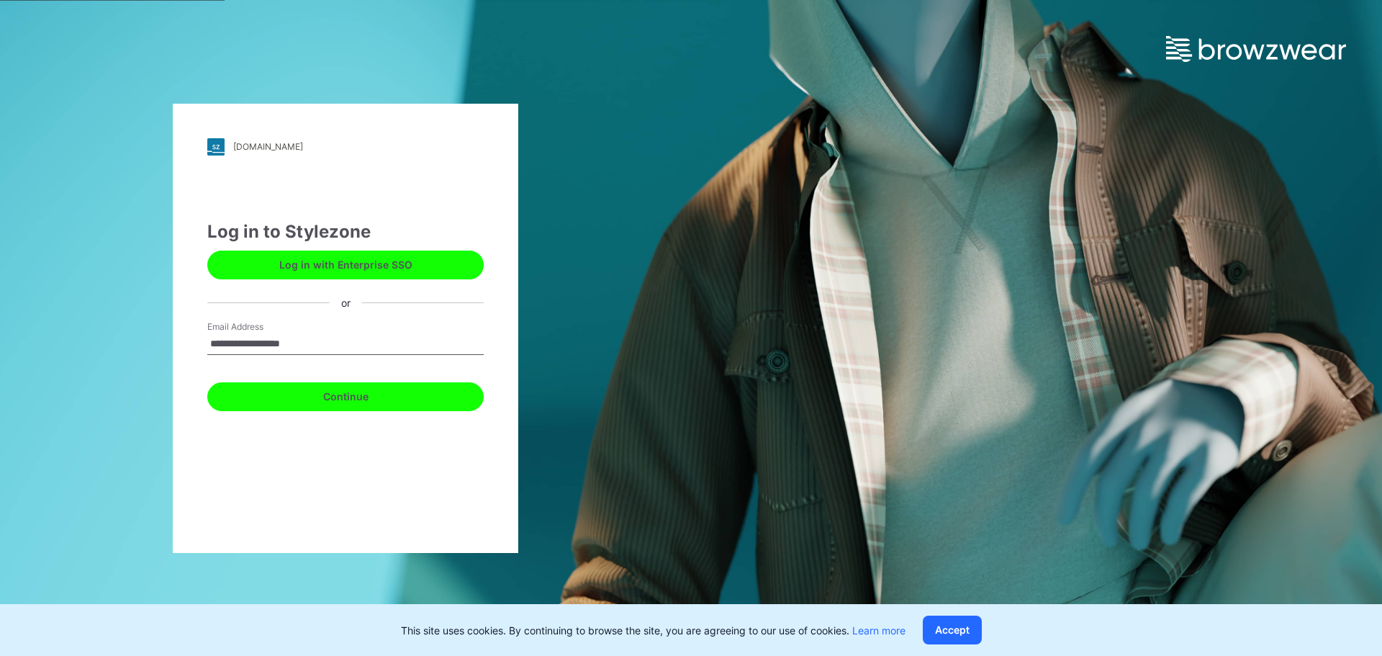  What do you see at coordinates (345, 232) in the screenshot?
I see `div: Log in to Stylezone` at bounding box center [345, 232].